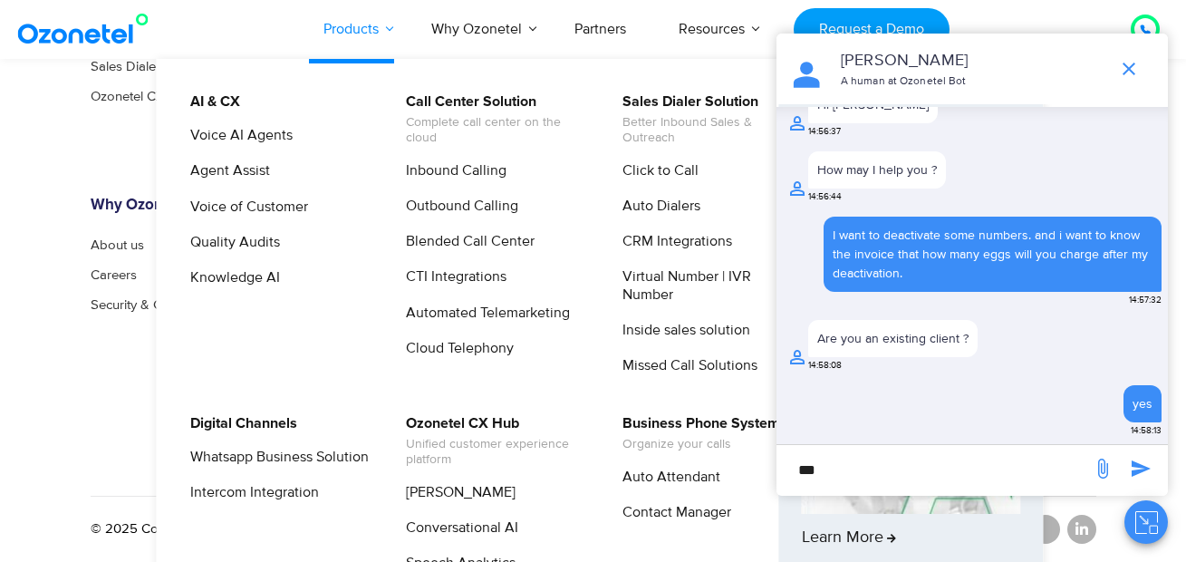 This screenshot has height=562, width=1186. Describe the element at coordinates (173, 529) in the screenshot. I see `p: © 2025 Copyright Ozonetel` at that location.